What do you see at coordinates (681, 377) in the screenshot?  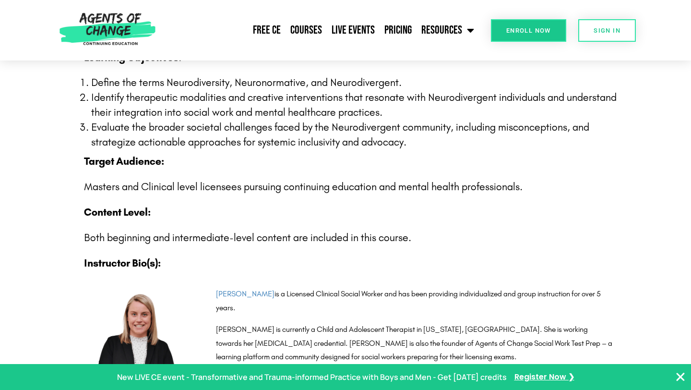 I see `button: Close Banner` at bounding box center [681, 377].